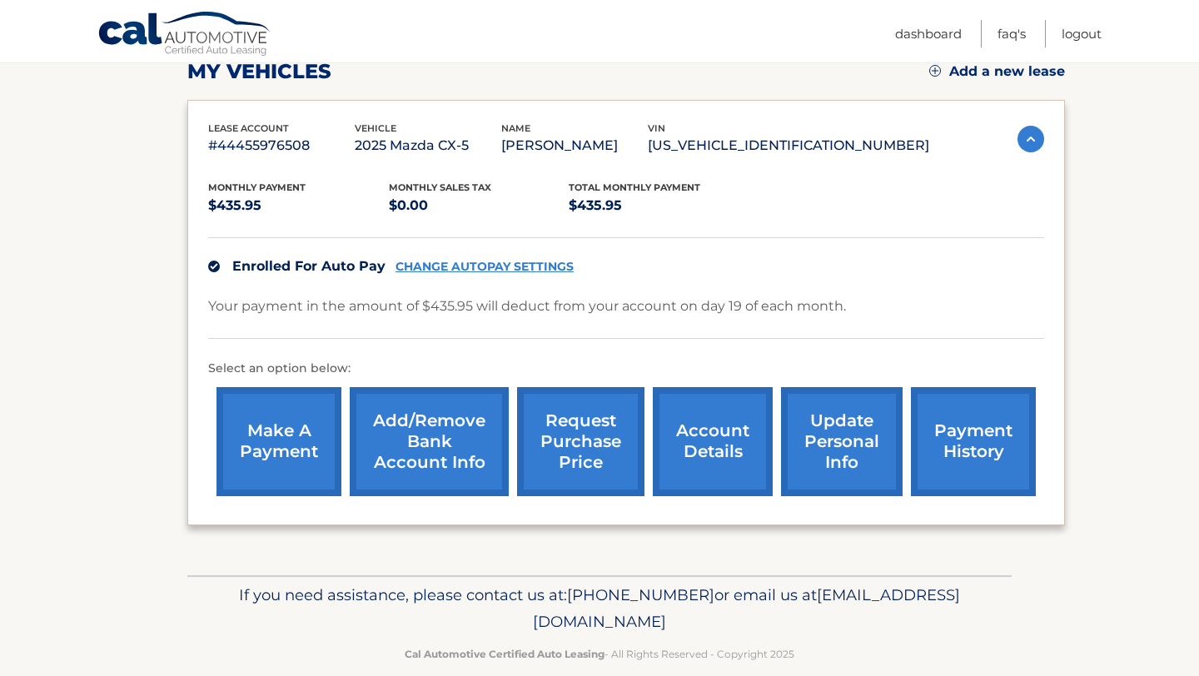 This screenshot has height=676, width=1199. What do you see at coordinates (713, 441) in the screenshot?
I see `a: account details` at bounding box center [713, 441].